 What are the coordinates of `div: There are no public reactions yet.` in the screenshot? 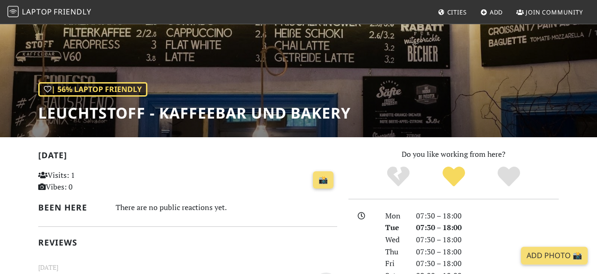 It's located at (226, 207).